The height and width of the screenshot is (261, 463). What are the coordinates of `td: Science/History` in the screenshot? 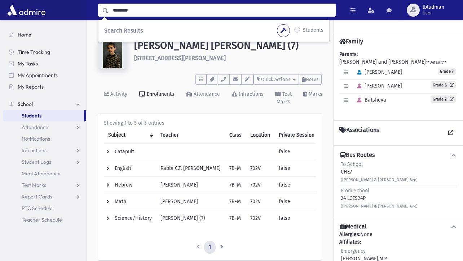 It's located at (130, 218).